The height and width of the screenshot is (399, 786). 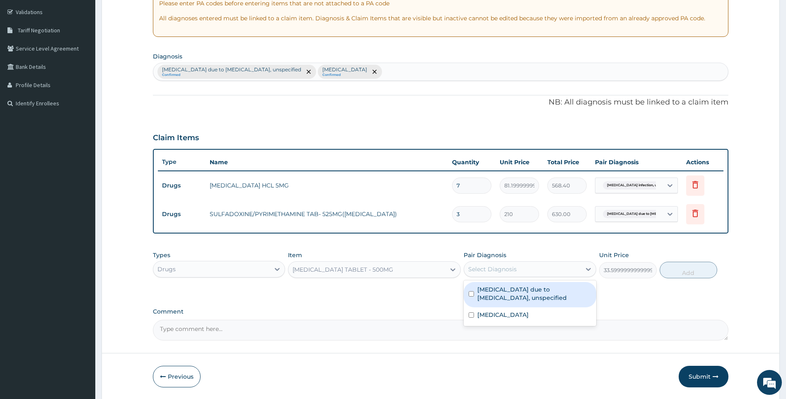 What do you see at coordinates (492, 269) in the screenshot?
I see `div: Select Diagnosis` at bounding box center [492, 269].